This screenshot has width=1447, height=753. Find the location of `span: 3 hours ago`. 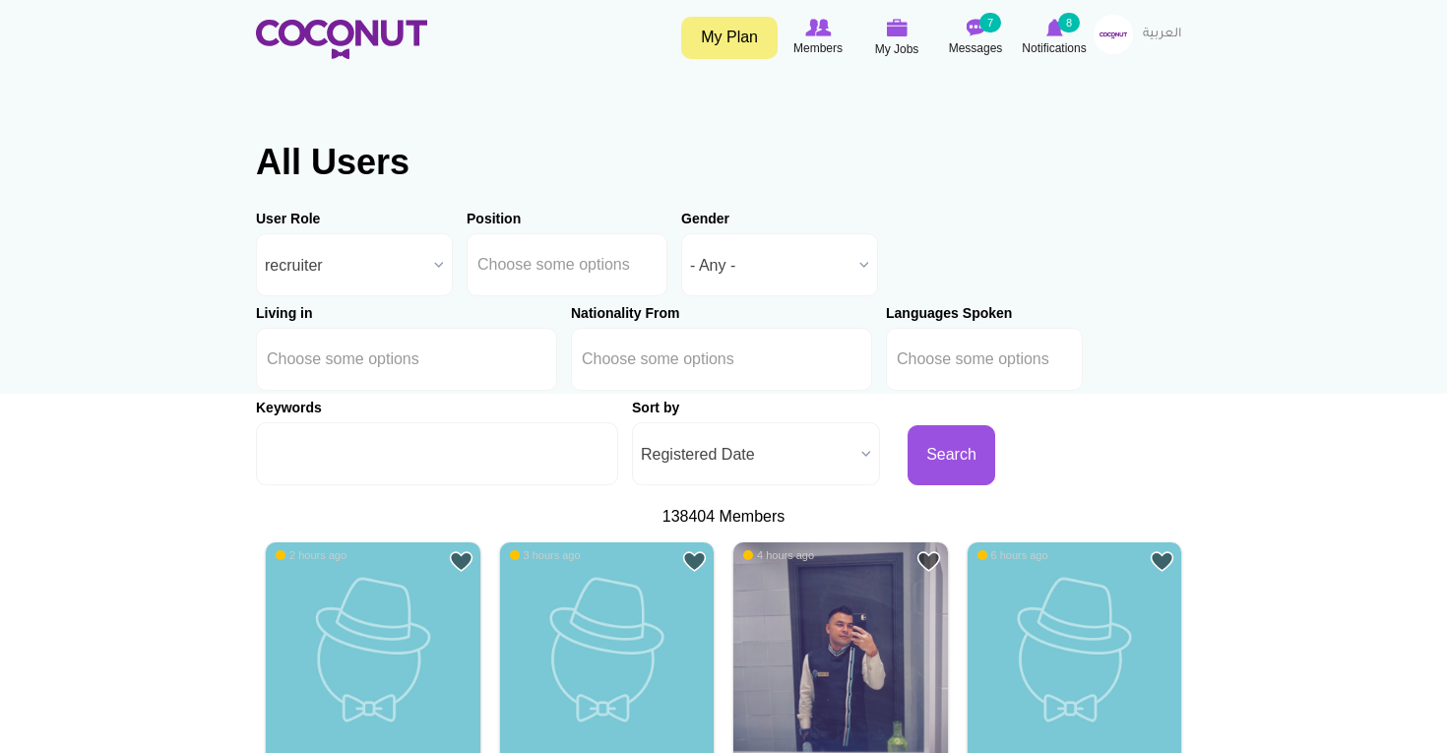

span: 3 hours ago is located at coordinates (545, 555).